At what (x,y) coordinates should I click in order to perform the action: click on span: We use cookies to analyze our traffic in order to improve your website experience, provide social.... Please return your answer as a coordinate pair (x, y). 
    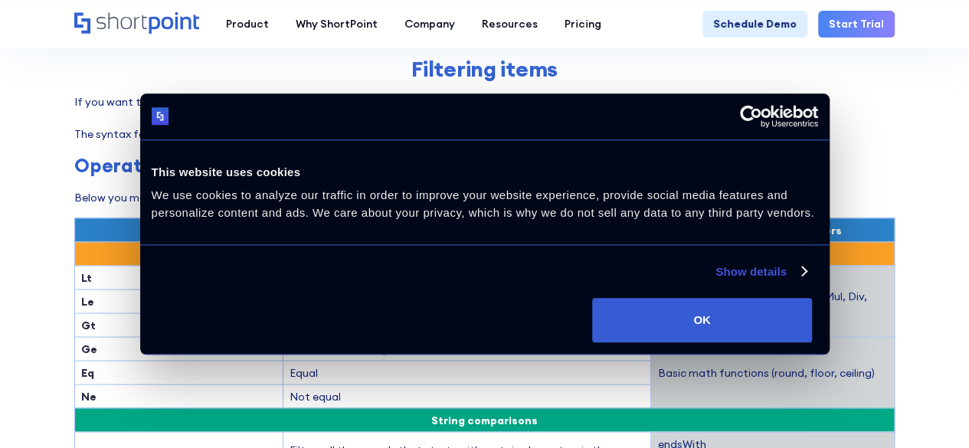
    Looking at the image, I should click on (482, 204).